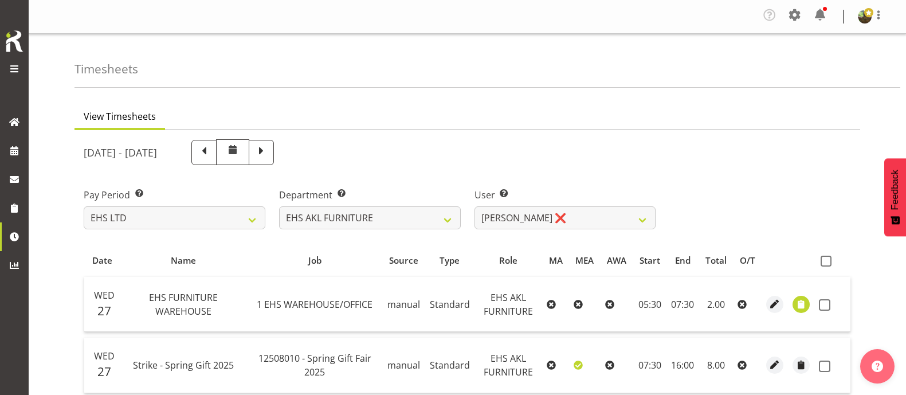 Image resolution: width=906 pixels, height=395 pixels. Describe the element at coordinates (315, 304) in the screenshot. I see `span: 1 EHS WAREHOUSE/OFFICE` at that location.